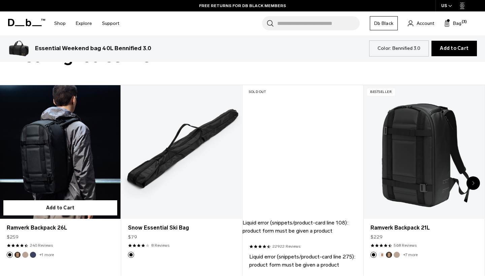 The image size is (485, 276). I want to click on p: Bestseller, so click(381, 92).